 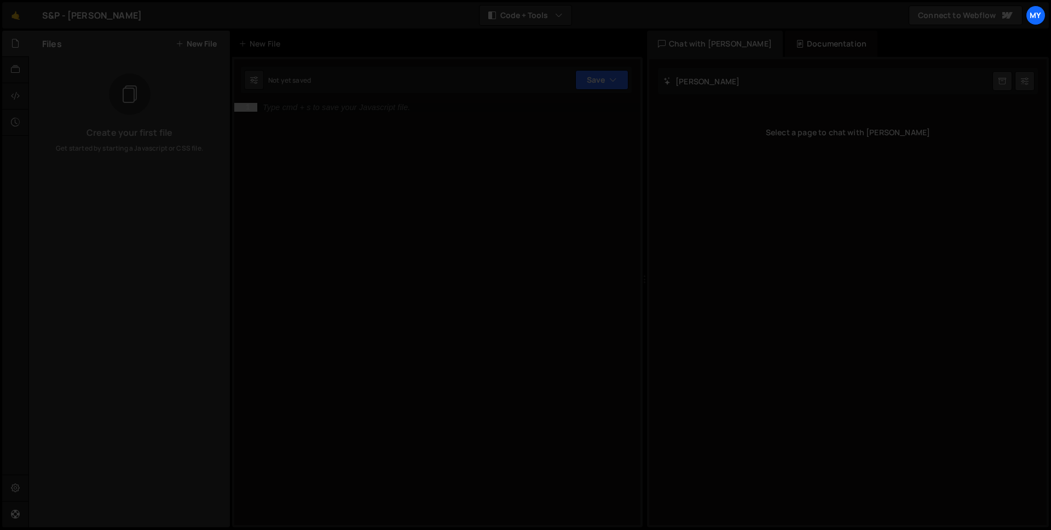 I want to click on h2: Files, so click(x=52, y=44).